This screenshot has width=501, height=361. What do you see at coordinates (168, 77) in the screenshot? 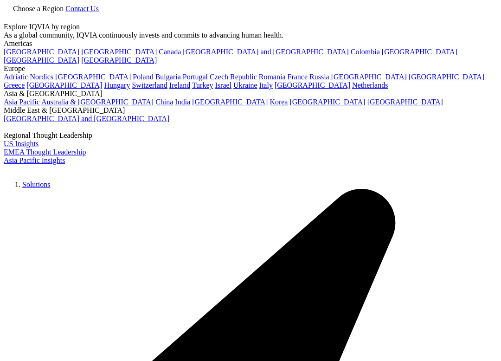
I see `a: Bulgaria` at bounding box center [168, 77].